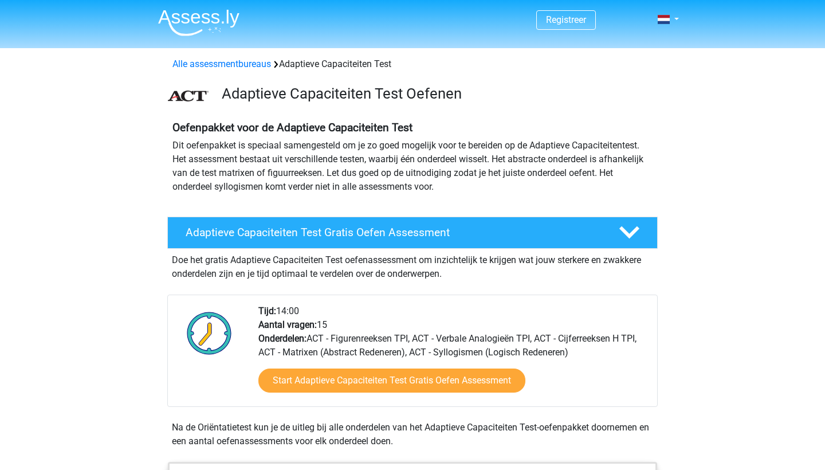 This screenshot has height=470, width=825. What do you see at coordinates (292, 127) in the screenshot?
I see `b: Oefenpakket voor de Adaptieve Capaciteiten Test` at bounding box center [292, 127].